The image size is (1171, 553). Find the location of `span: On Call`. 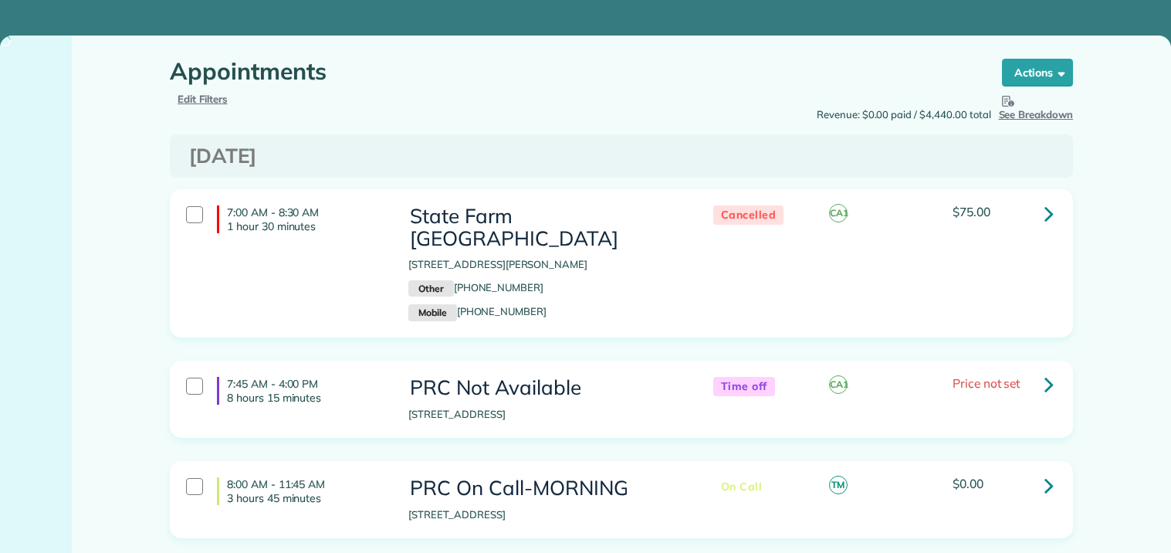

span: On Call is located at coordinates (742, 486).